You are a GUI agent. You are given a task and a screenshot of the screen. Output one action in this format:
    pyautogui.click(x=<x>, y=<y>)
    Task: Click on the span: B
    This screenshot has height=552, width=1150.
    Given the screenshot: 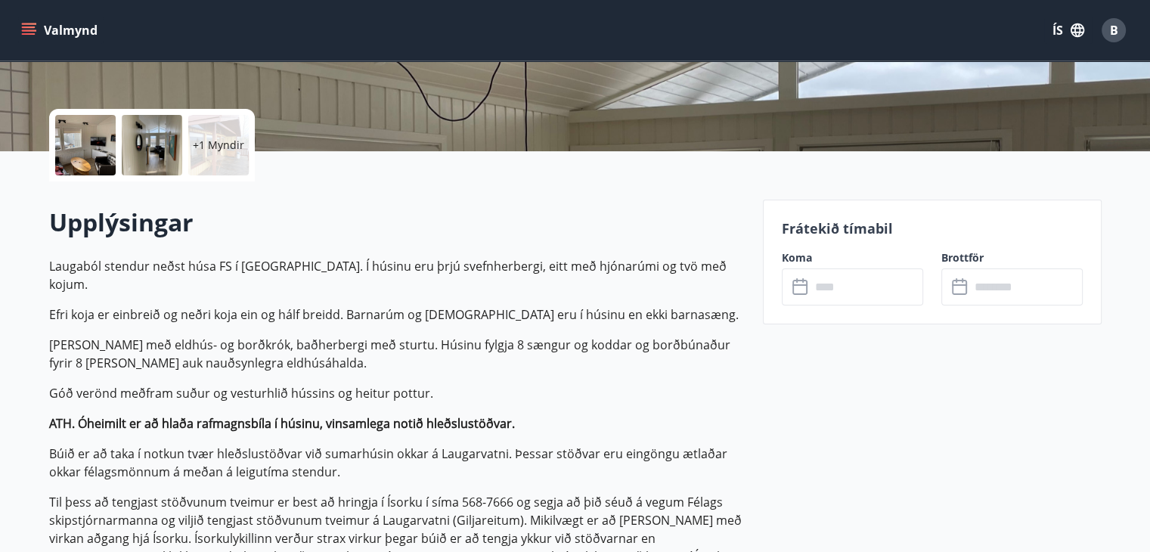 What is the action you would take?
    pyautogui.click(x=1114, y=30)
    